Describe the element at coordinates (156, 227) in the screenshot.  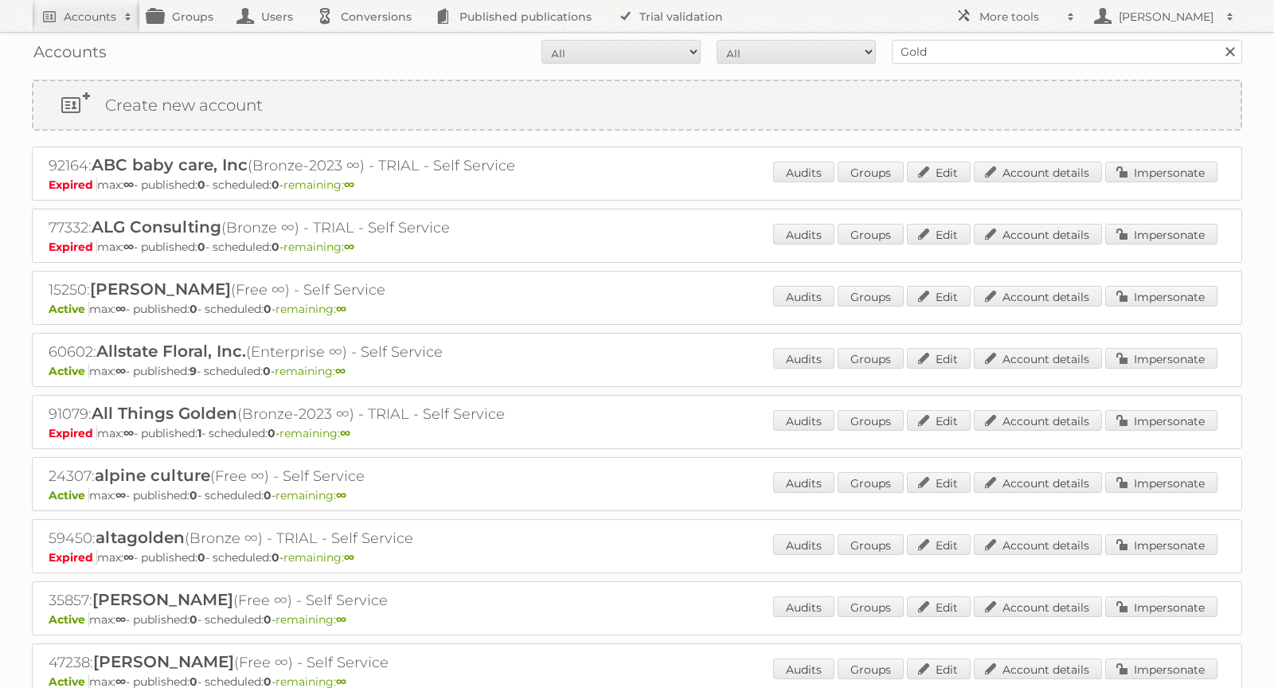
I see `span: ALG Consulting` at that location.